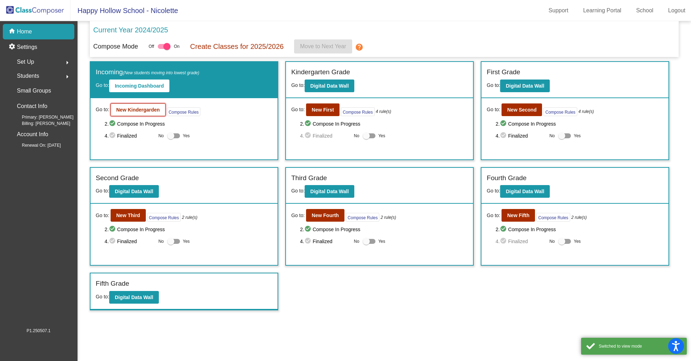  What do you see at coordinates (323, 46) in the screenshot?
I see `span: Move to Next Year` at bounding box center [323, 46].